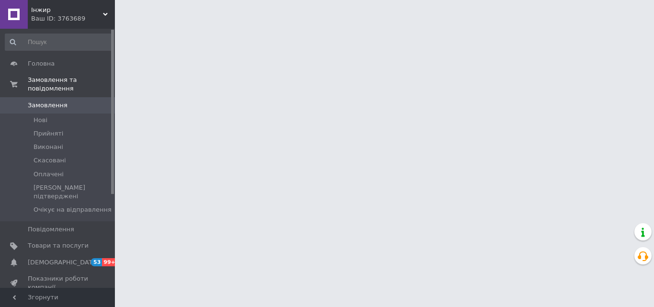 The width and height of the screenshot is (654, 307). What do you see at coordinates (48, 174) in the screenshot?
I see `span: Оплачені` at bounding box center [48, 174].